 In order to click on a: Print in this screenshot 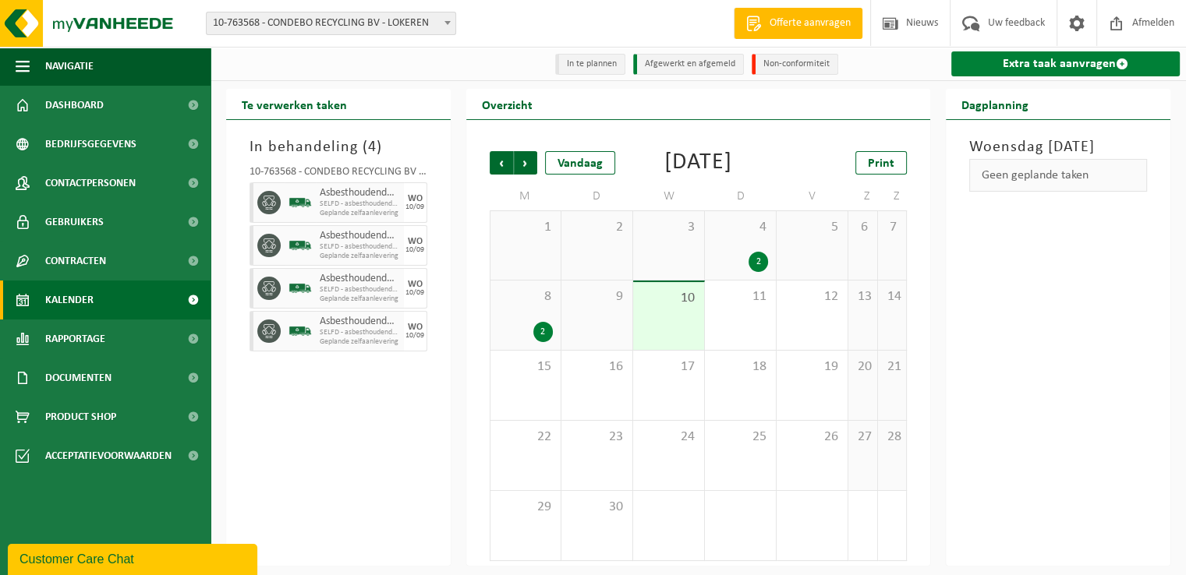, I will do `click(881, 163)`.